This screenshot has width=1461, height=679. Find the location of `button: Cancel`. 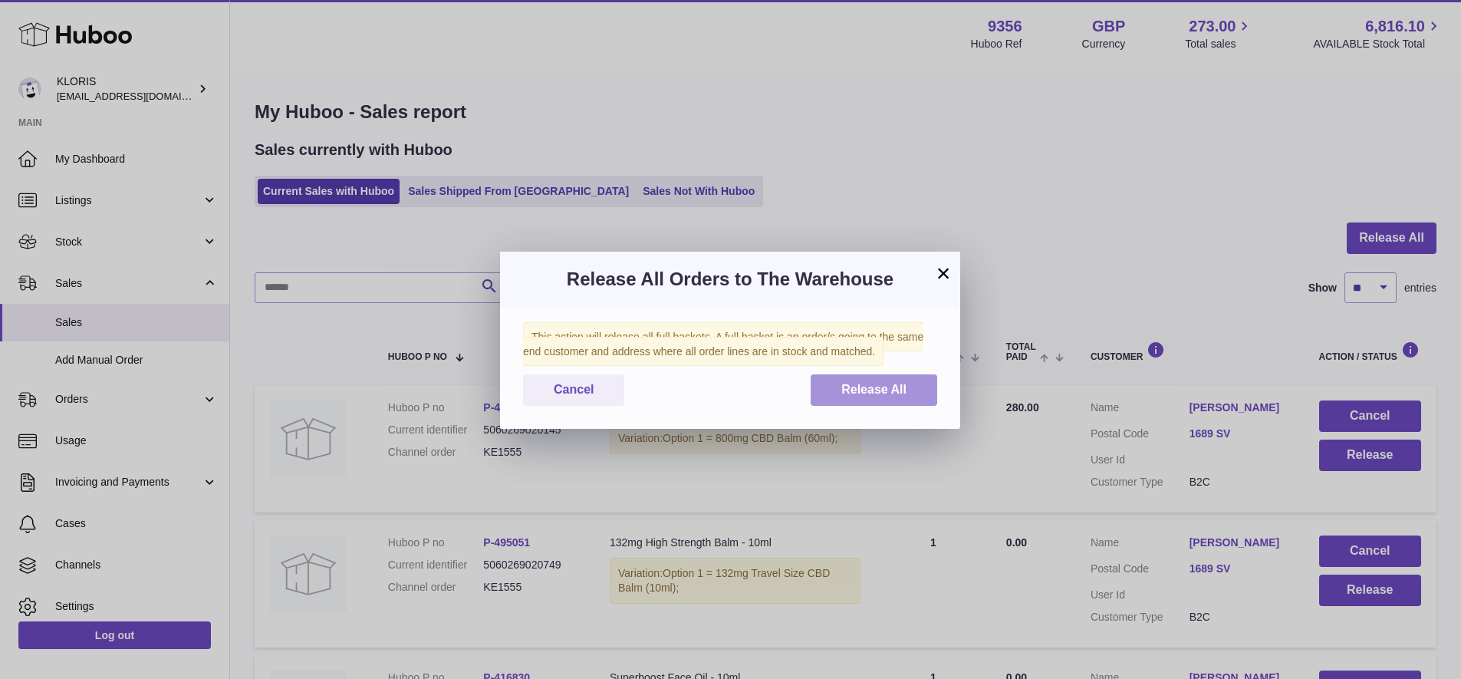

button: Cancel is located at coordinates (574, 390).